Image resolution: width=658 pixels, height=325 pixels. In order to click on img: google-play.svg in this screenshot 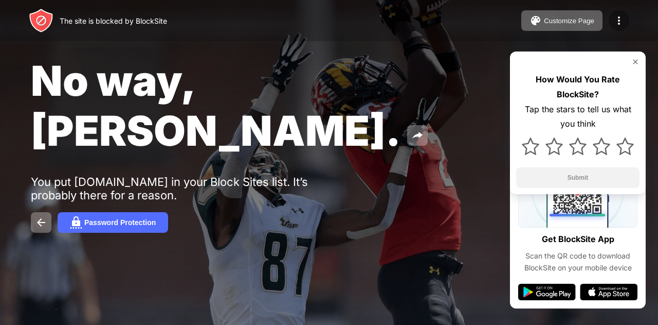, I will do `click(547, 292)`.